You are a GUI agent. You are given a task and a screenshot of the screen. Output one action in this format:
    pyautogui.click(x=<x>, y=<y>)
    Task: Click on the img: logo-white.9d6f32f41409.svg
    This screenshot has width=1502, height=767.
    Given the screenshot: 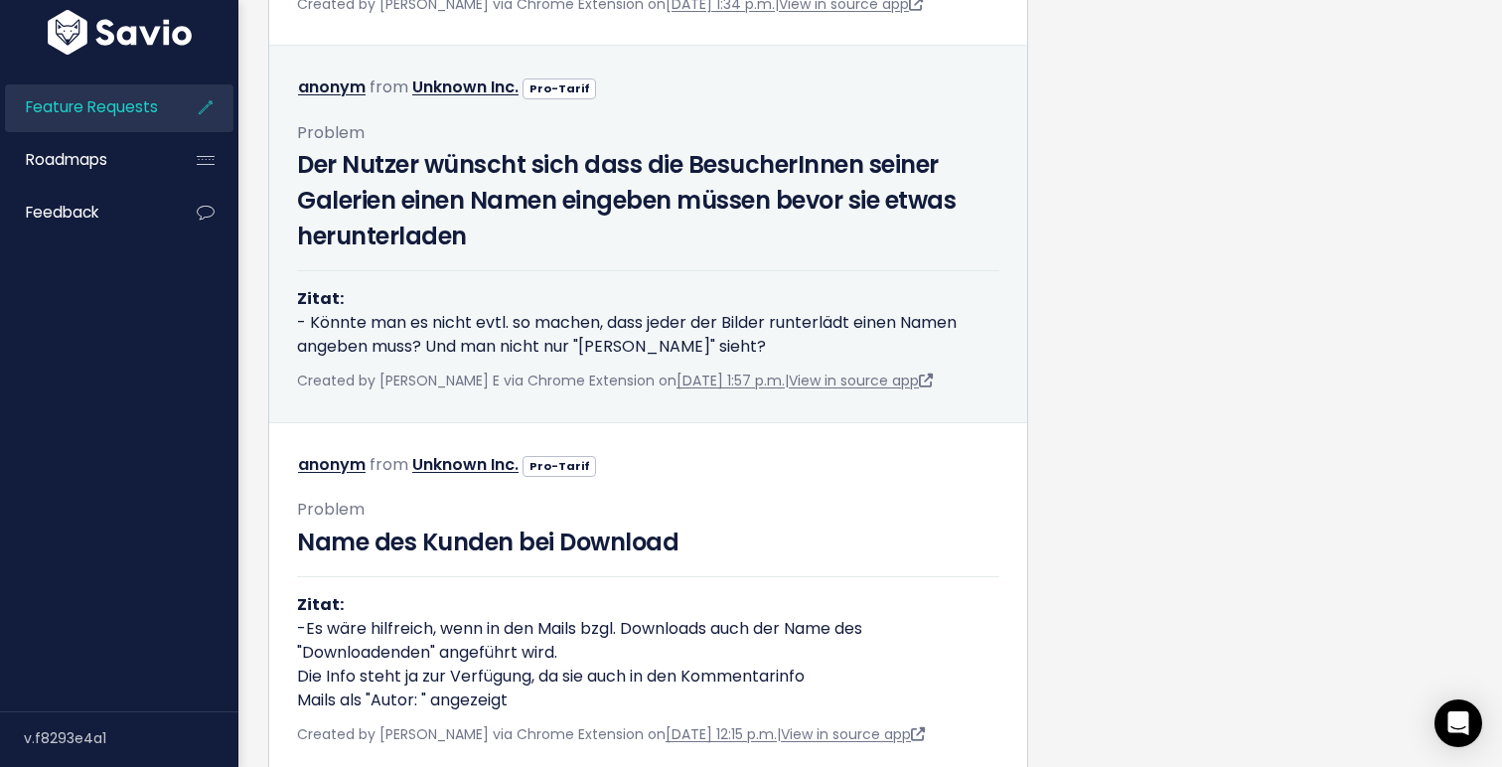 What is the action you would take?
    pyautogui.click(x=119, y=32)
    